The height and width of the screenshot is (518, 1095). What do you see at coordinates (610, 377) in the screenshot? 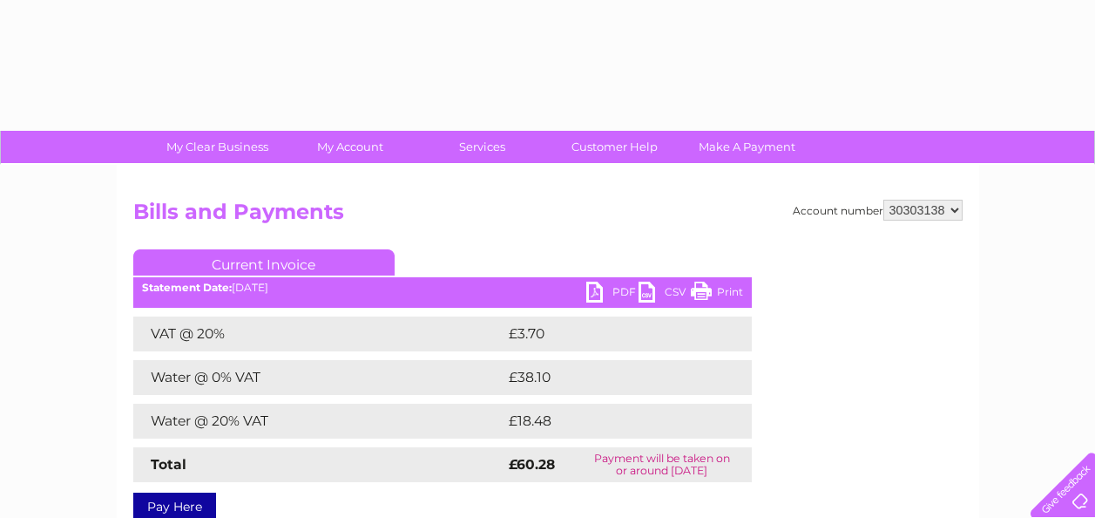
I see `td: £38.10` at bounding box center [610, 377].